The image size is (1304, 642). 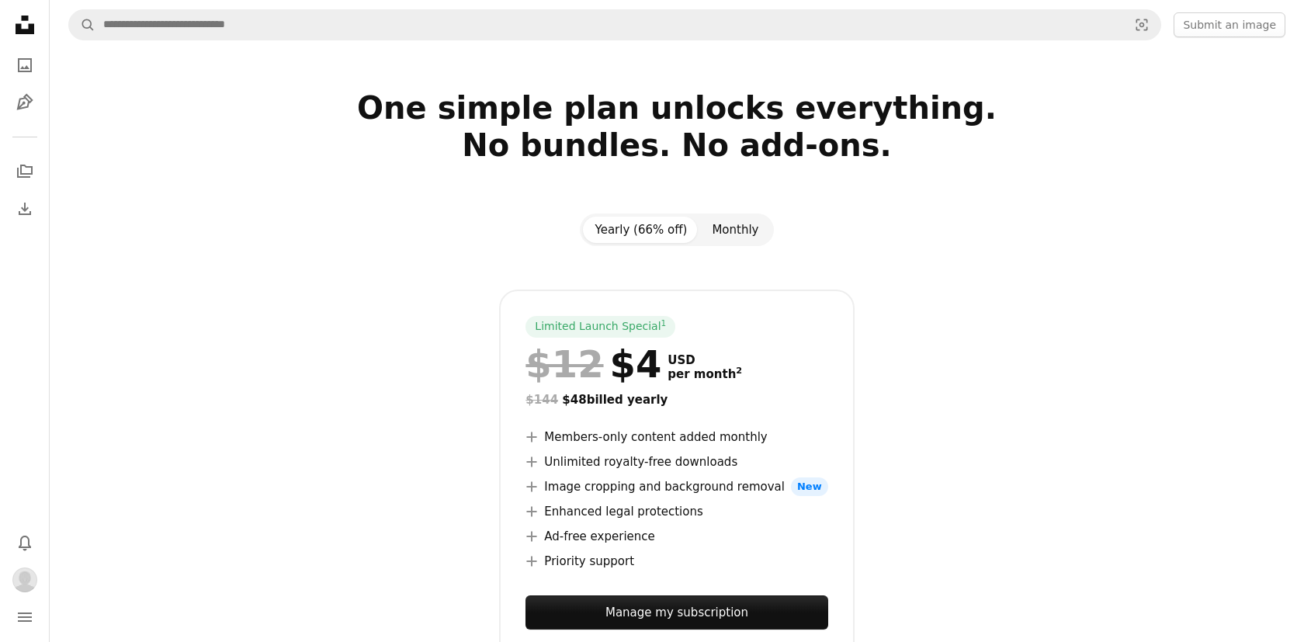 I want to click on span: per month, so click(x=705, y=374).